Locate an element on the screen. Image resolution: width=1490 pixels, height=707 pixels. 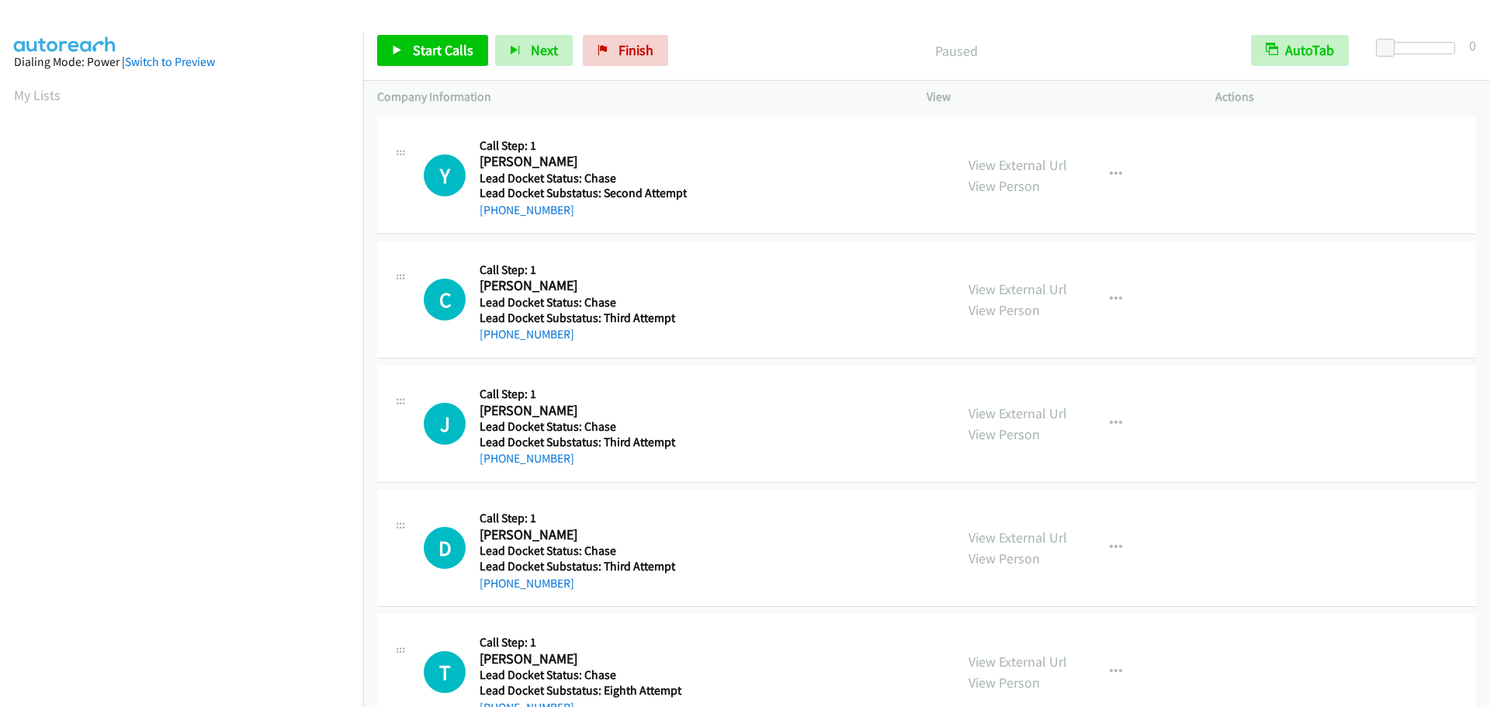
a: Finish is located at coordinates (626, 50).